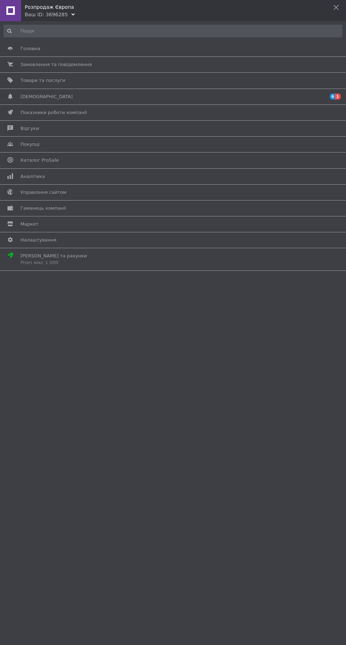  I want to click on input: Пошук, so click(173, 31).